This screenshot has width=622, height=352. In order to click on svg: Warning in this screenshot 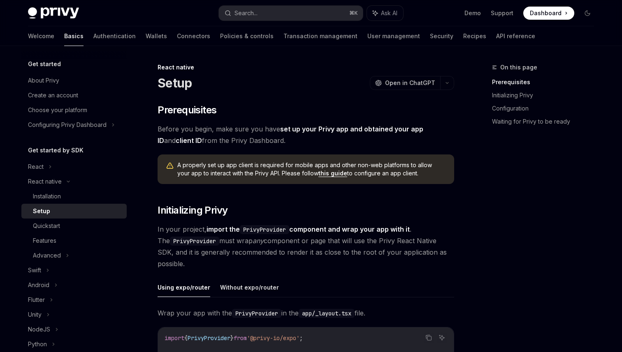, I will do `click(170, 166)`.